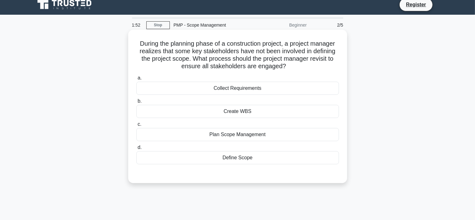 This screenshot has height=220, width=475. What do you see at coordinates (283, 25) in the screenshot?
I see `div: Beginner` at bounding box center [283, 25].